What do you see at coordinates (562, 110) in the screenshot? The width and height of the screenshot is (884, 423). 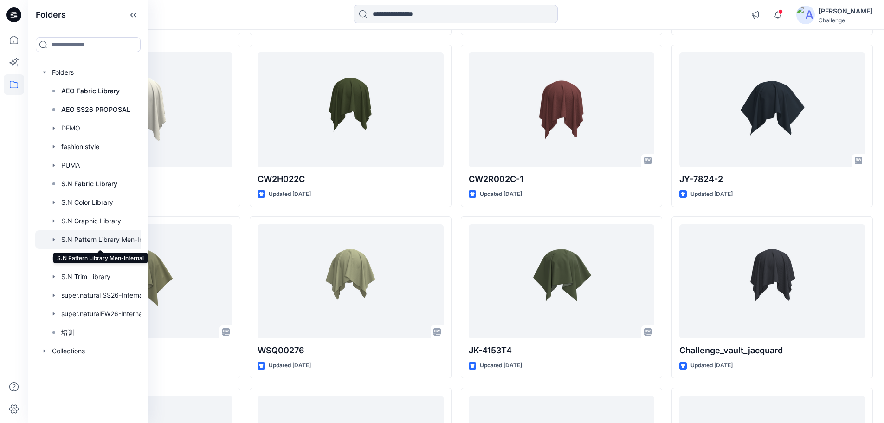 I see `a: CW2R002C-1` at bounding box center [562, 110].